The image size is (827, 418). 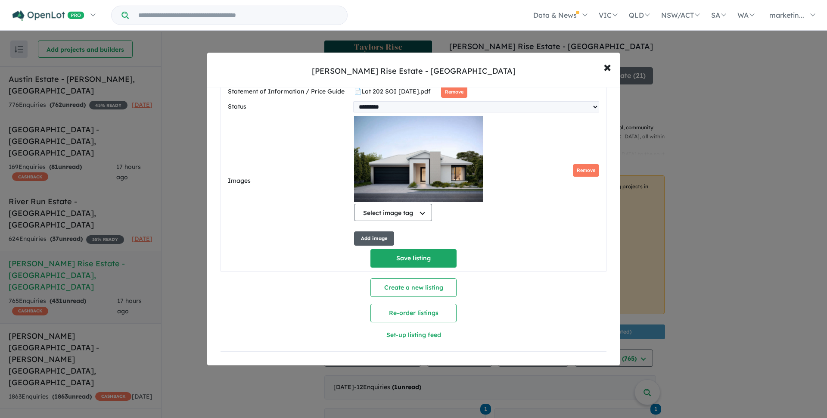 What do you see at coordinates (374, 238) in the screenshot?
I see `button: Add image` at bounding box center [374, 238].